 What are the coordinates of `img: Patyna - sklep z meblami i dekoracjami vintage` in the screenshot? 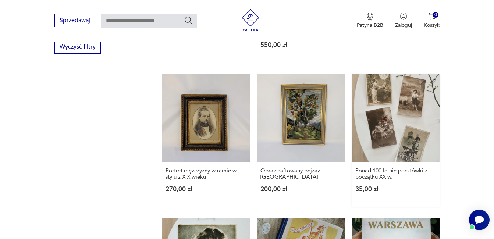 It's located at (251, 20).